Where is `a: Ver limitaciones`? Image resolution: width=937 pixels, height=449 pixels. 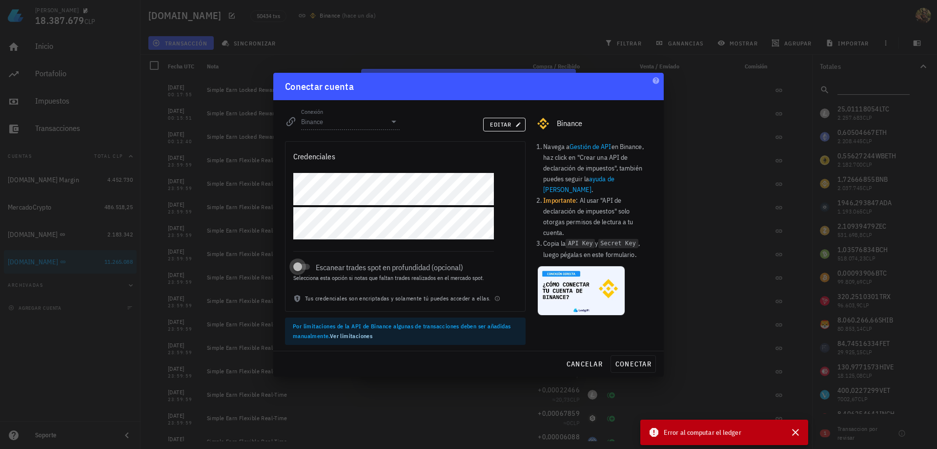
a: Ver limitaciones is located at coordinates (351, 335).